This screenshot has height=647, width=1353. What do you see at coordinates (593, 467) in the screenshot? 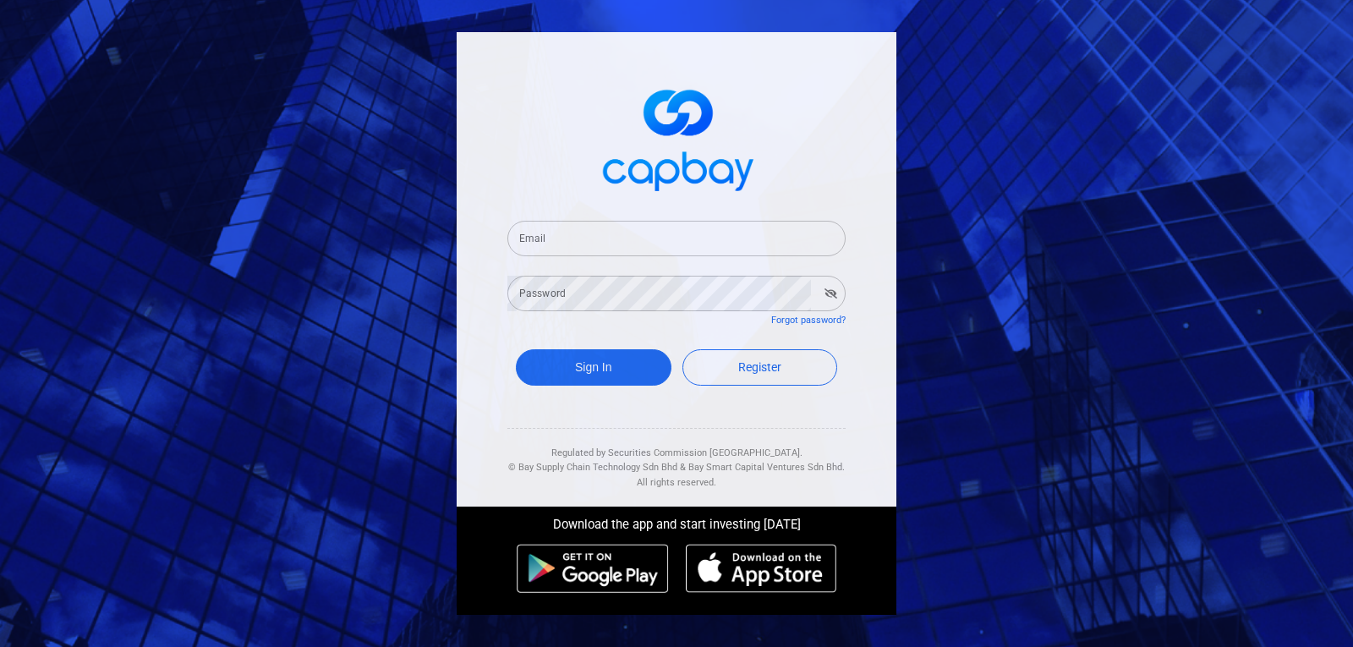
I see `span: © Bay Supply Chain Technology Sdn Bhd` at bounding box center [593, 467].